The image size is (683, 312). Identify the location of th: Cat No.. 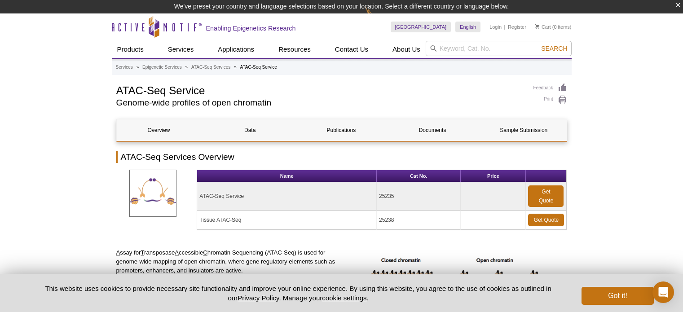
(419, 176).